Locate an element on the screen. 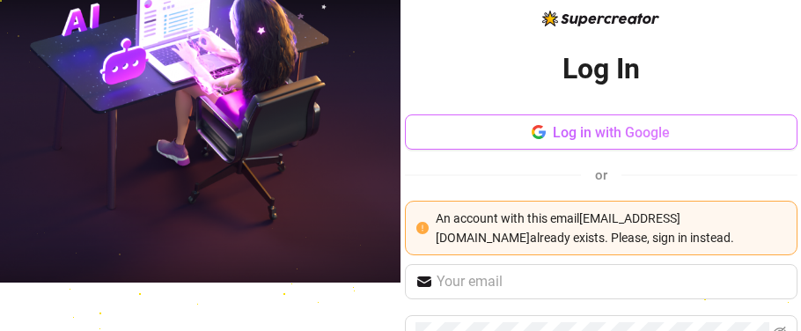  span: exclamation-circle is located at coordinates (423, 228).